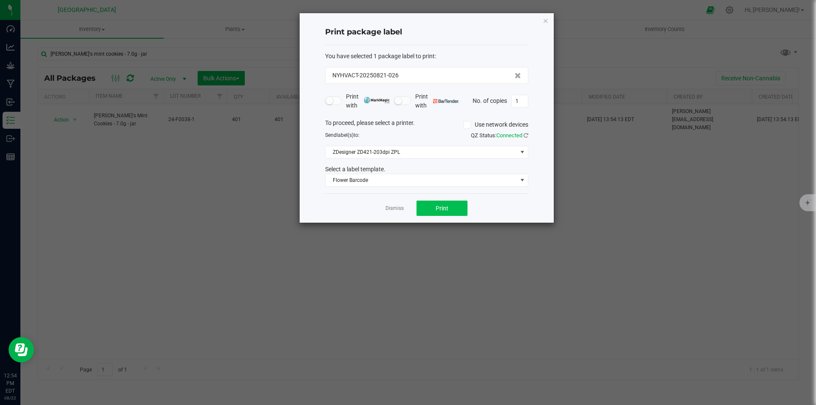  What do you see at coordinates (394, 208) in the screenshot?
I see `a: Dismiss` at bounding box center [394, 208].